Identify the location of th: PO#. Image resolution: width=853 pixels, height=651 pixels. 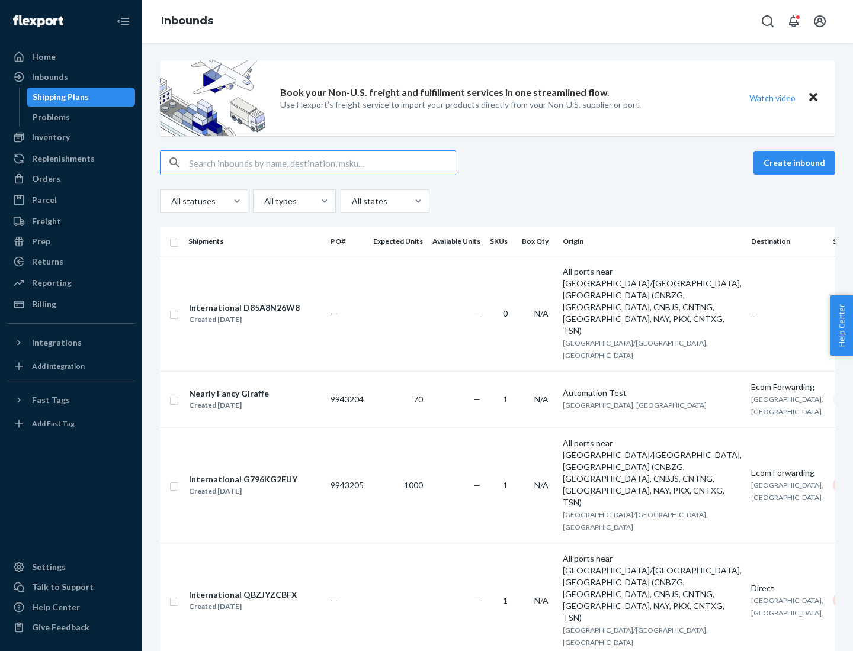
(347, 242).